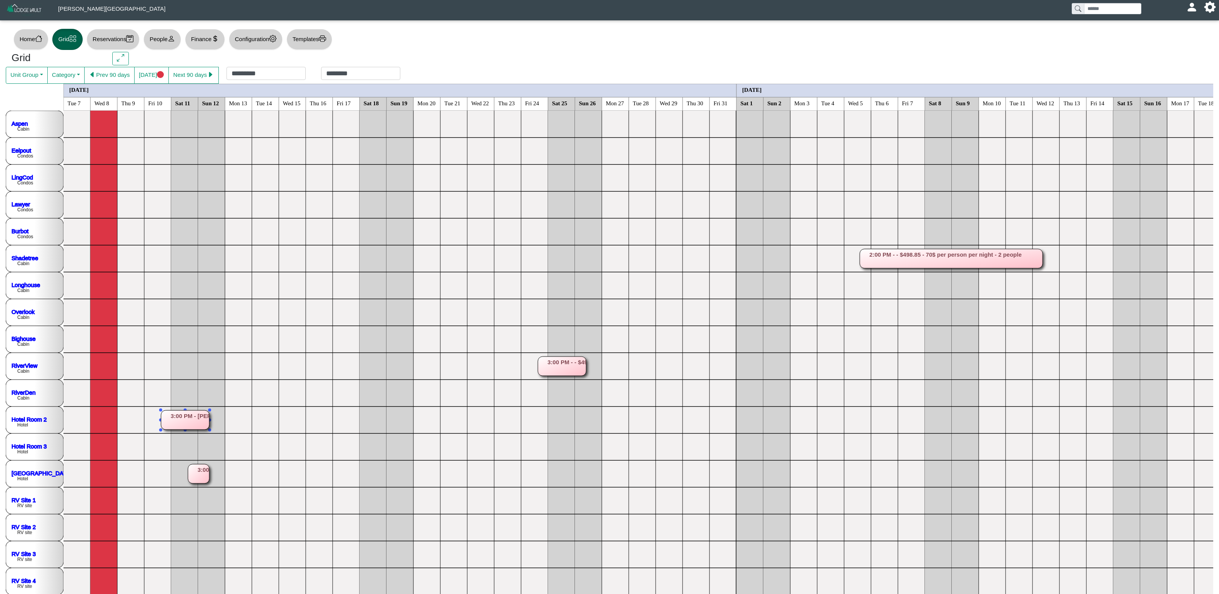 The height and width of the screenshot is (594, 1219). What do you see at coordinates (215, 38) in the screenshot?
I see `svg: currency dollar` at bounding box center [215, 38].